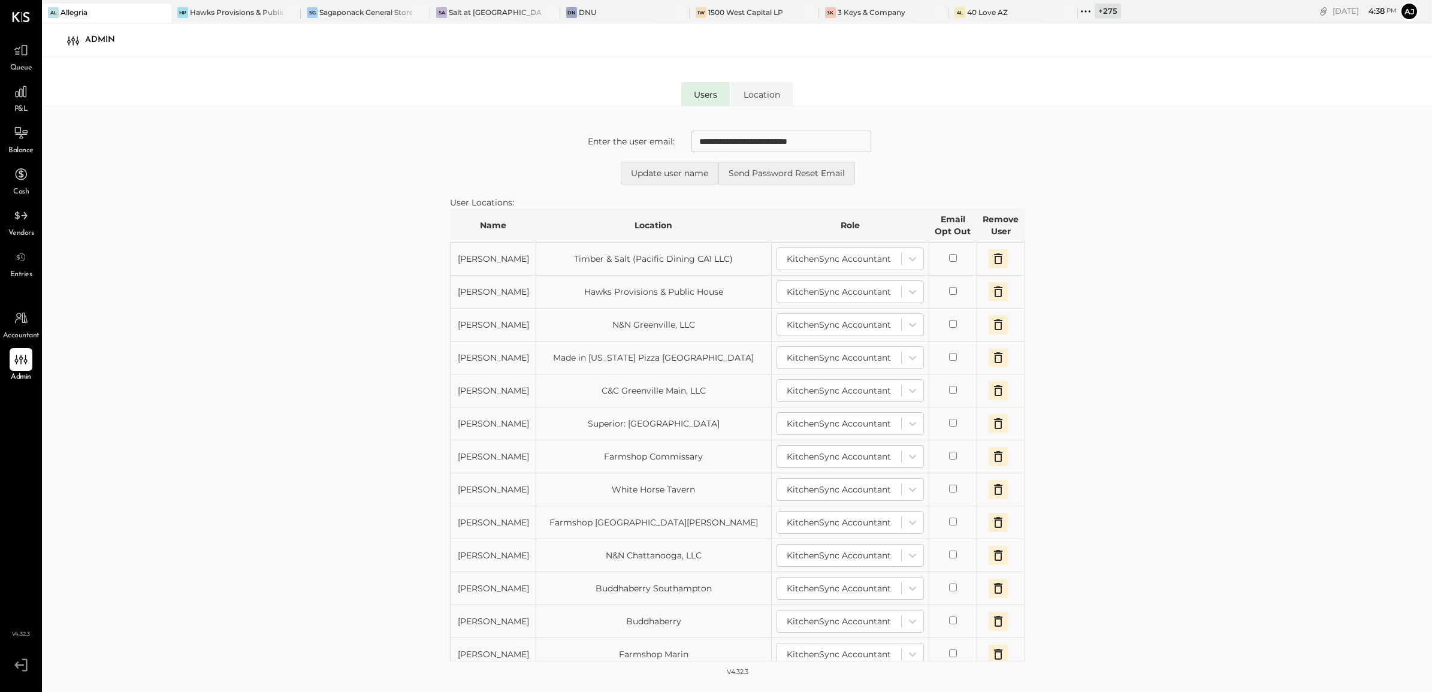 Image resolution: width=1432 pixels, height=692 pixels. Describe the element at coordinates (654, 489) in the screenshot. I see `td: White Horse Tavern` at that location.